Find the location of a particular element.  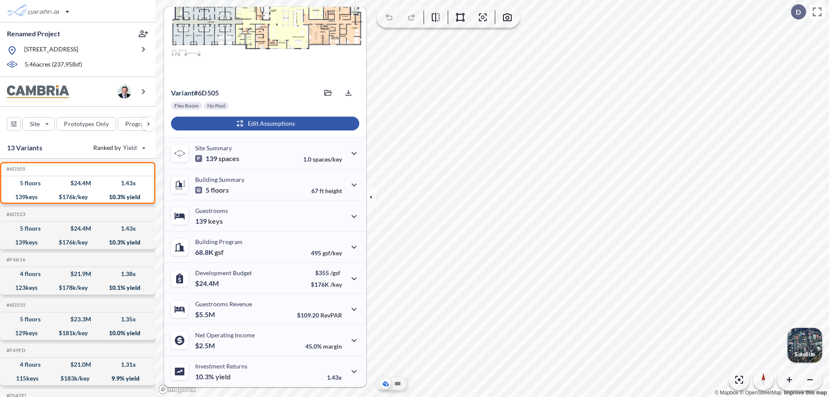

img: user logo is located at coordinates (124, 91).